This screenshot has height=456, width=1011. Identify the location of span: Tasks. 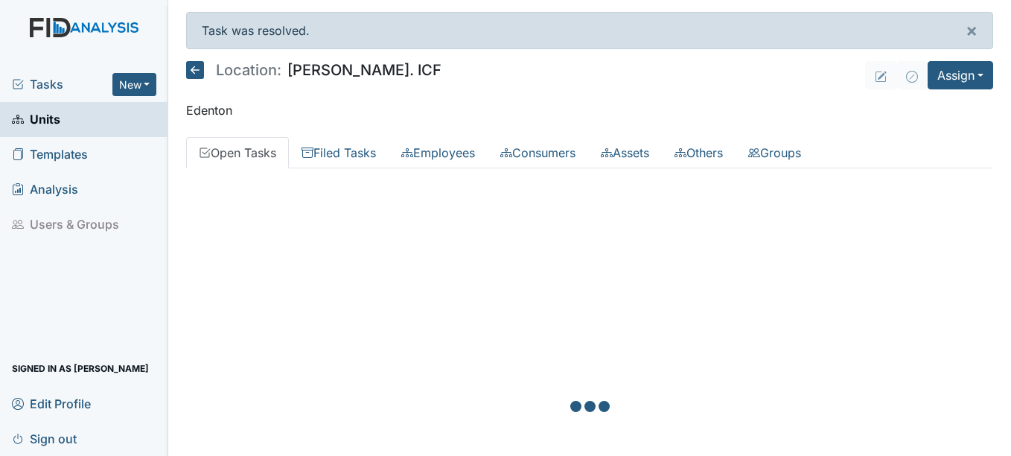
(62, 84).